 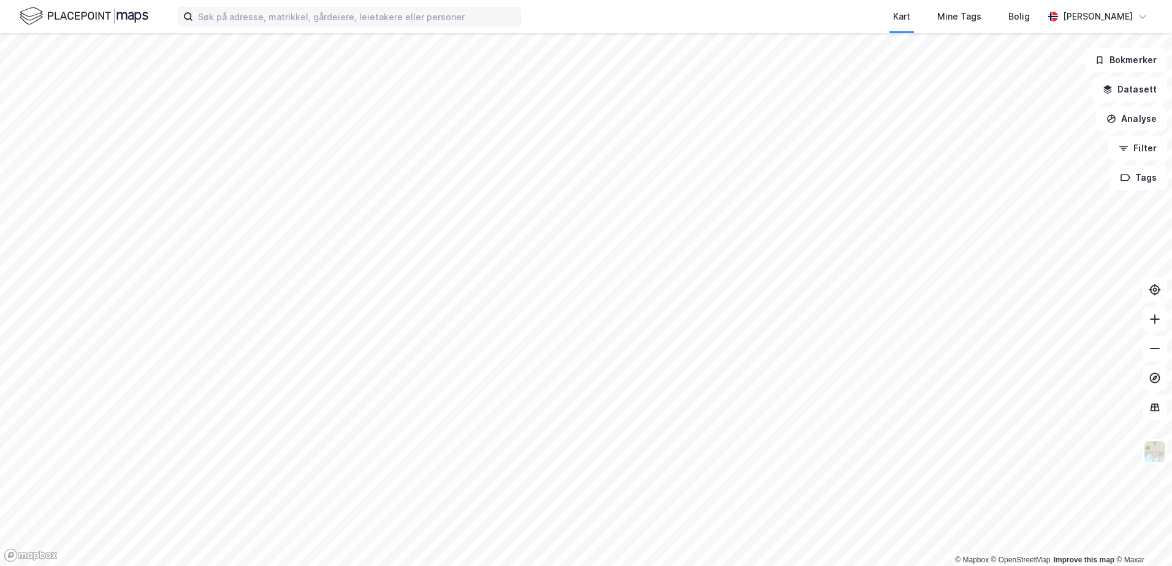 What do you see at coordinates (31, 555) in the screenshot?
I see `a: Mapbox homepage` at bounding box center [31, 555].